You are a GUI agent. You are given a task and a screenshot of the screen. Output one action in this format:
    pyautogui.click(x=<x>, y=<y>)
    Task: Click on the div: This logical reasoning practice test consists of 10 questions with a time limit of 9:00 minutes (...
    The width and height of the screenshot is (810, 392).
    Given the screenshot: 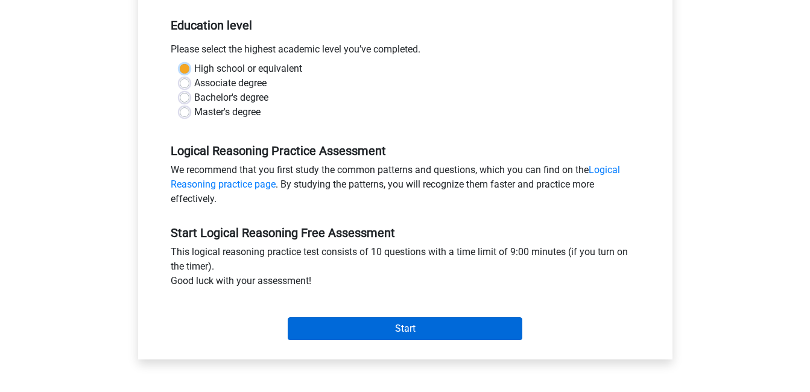 What is the action you would take?
    pyautogui.click(x=405, y=269)
    